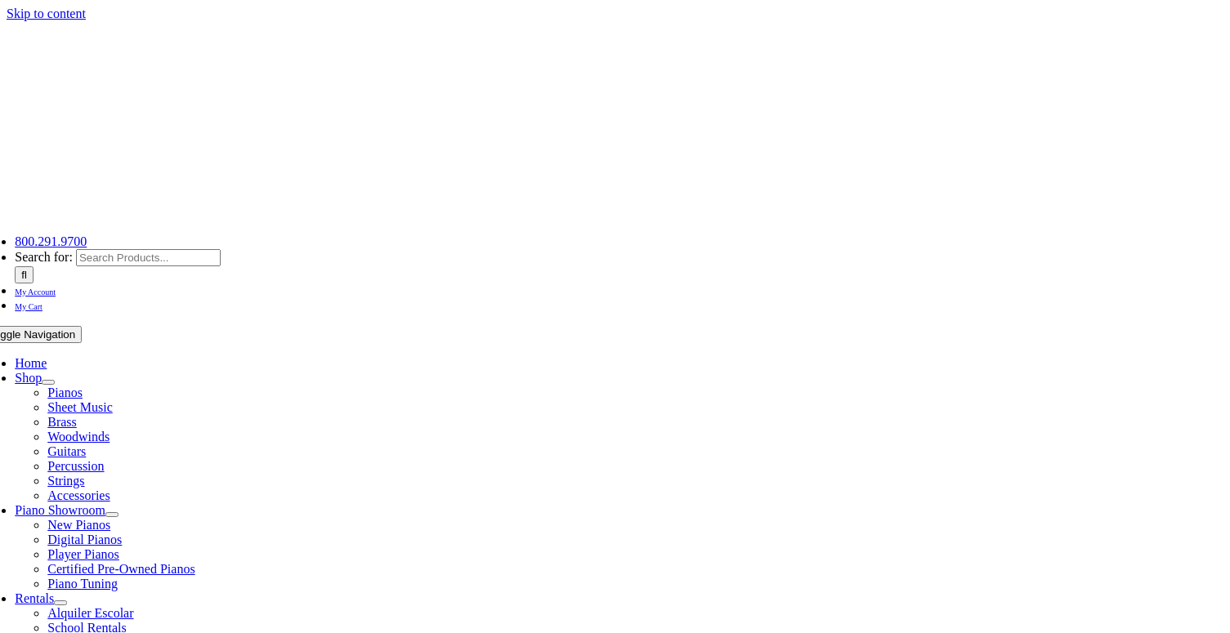  Describe the element at coordinates (112, 515) in the screenshot. I see `button: Open submenu of Piano Showroom` at that location.